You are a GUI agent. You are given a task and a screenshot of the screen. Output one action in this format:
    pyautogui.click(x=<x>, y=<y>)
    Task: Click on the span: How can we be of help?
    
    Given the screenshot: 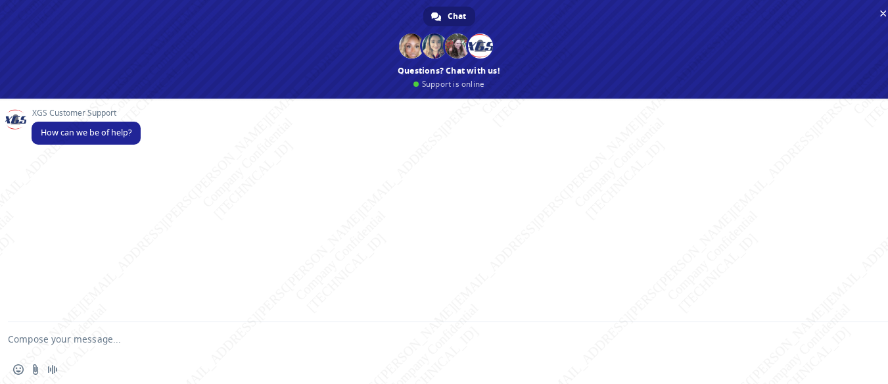 What is the action you would take?
    pyautogui.click(x=86, y=132)
    